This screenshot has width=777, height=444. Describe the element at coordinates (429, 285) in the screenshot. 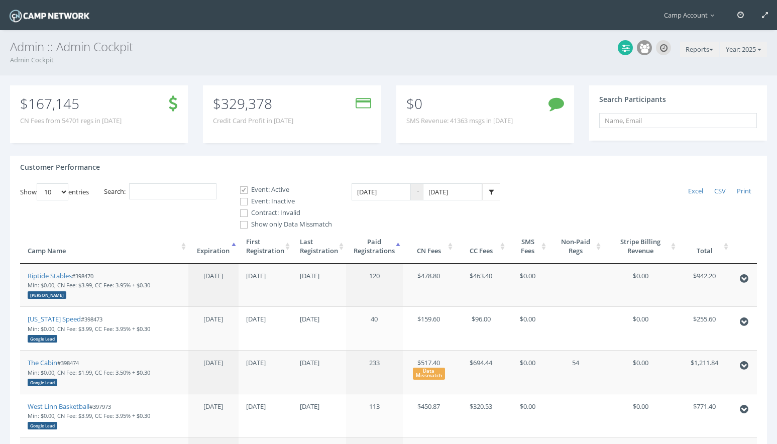

I see `td: $478.80` at that location.